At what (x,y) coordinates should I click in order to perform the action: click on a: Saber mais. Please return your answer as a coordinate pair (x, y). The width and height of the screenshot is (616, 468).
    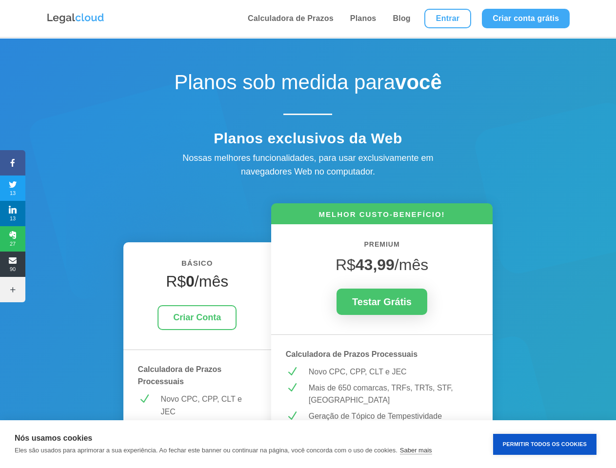
    Looking at the image, I should click on (416, 451).